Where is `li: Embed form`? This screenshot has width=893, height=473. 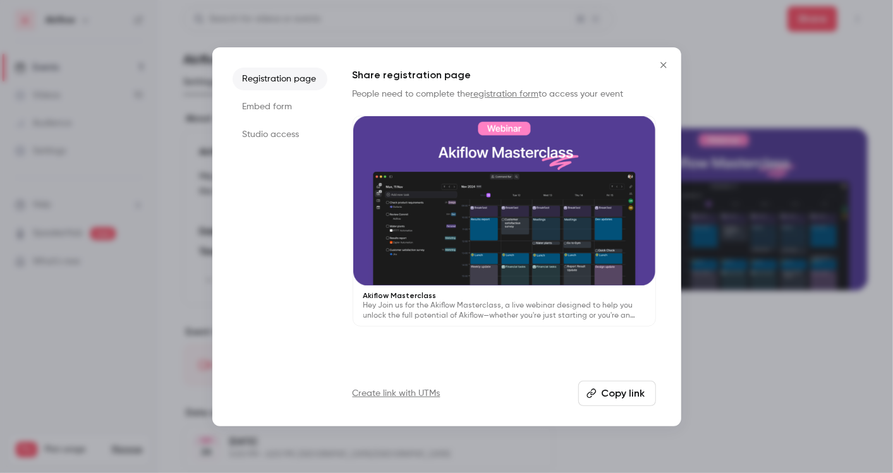 li: Embed form is located at coordinates (280, 107).